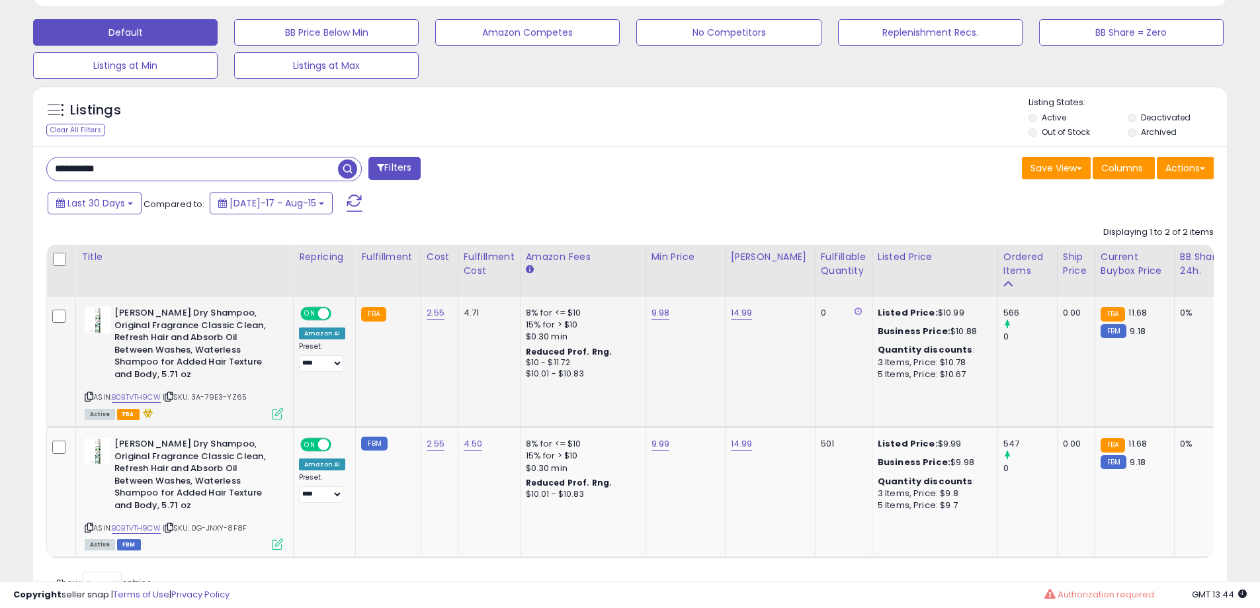  What do you see at coordinates (326, 65) in the screenshot?
I see `button: Listings at Max` at bounding box center [326, 65].